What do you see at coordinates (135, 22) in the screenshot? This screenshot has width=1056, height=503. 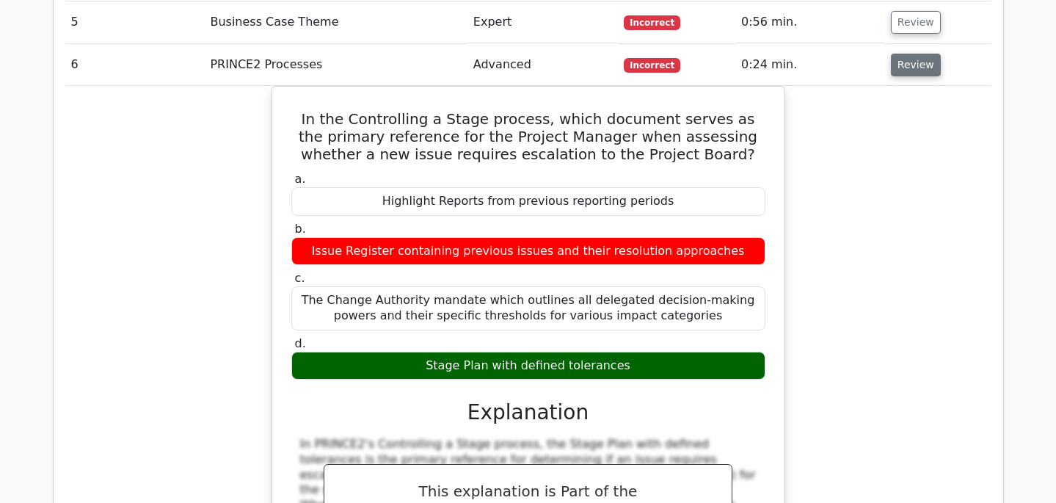 I see `td: 5` at bounding box center [135, 22].